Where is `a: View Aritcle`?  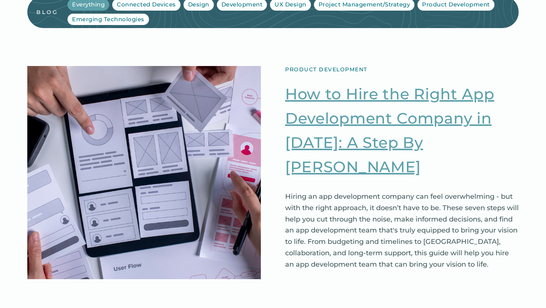
a: View Aritcle is located at coordinates (144, 172).